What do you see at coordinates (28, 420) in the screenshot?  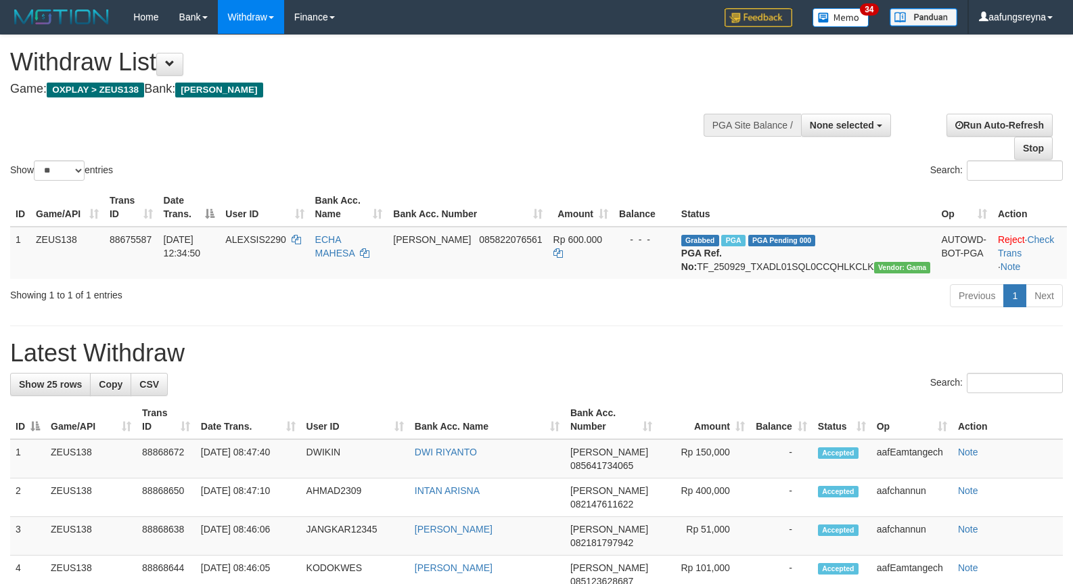 I see `th: ID: activate to sort column descending` at bounding box center [28, 420].